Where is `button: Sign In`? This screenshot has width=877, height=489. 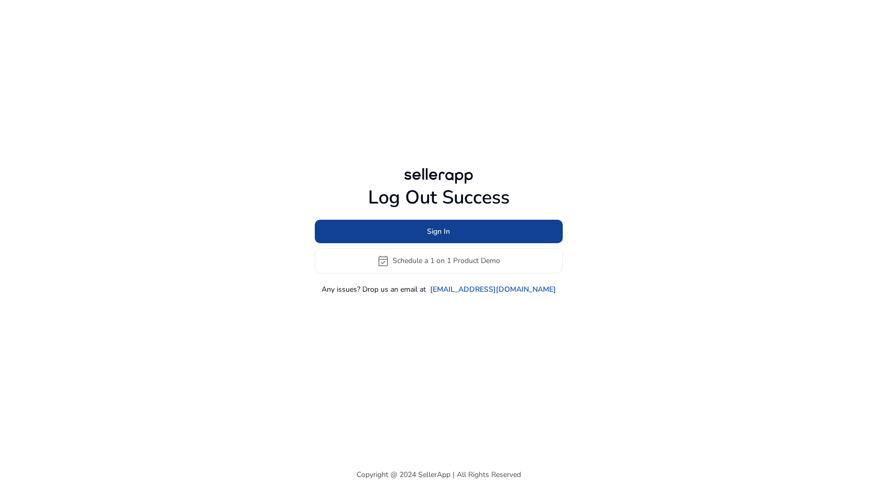
button: Sign In is located at coordinates (439, 231).